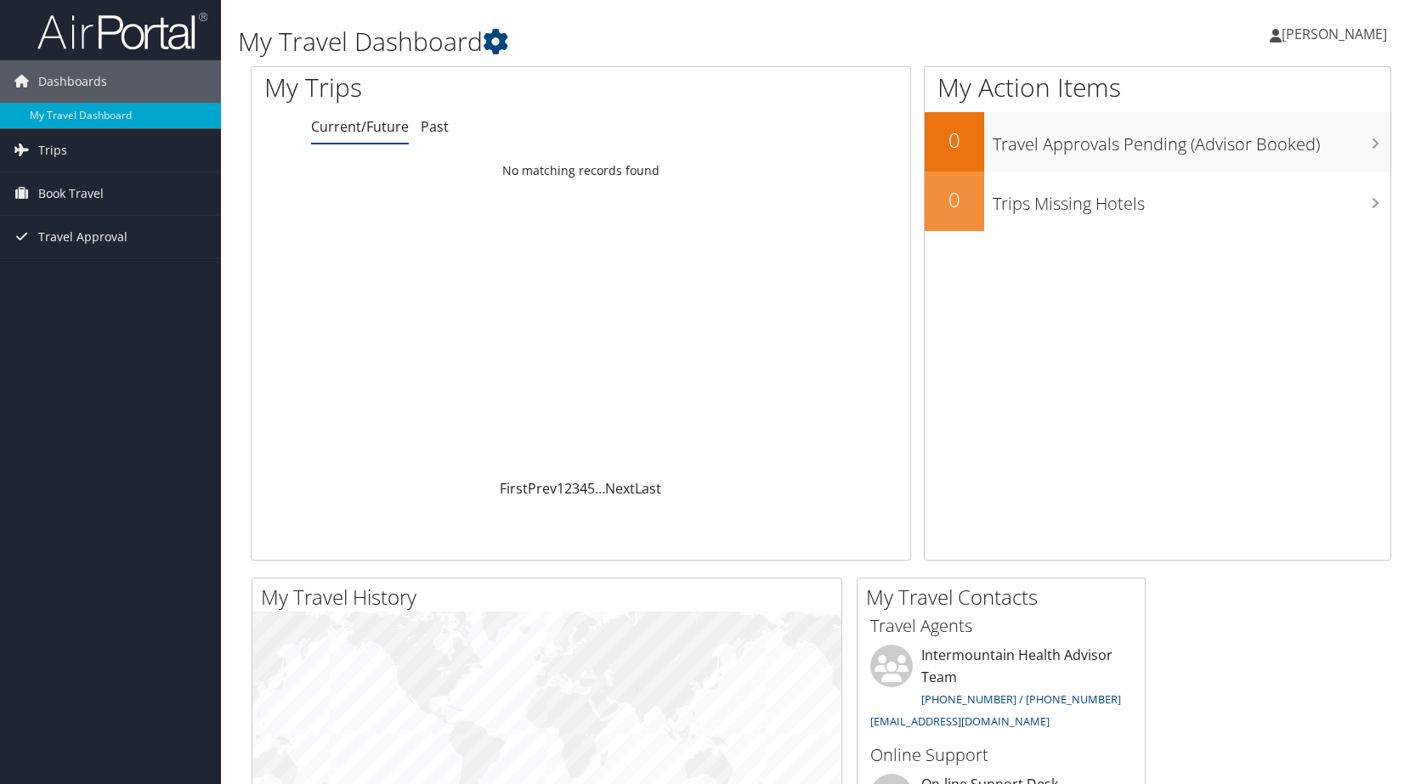 The width and height of the screenshot is (1421, 784). Describe the element at coordinates (1001, 690) in the screenshot. I see `li: Intermountain Health Advisor Team` at that location.